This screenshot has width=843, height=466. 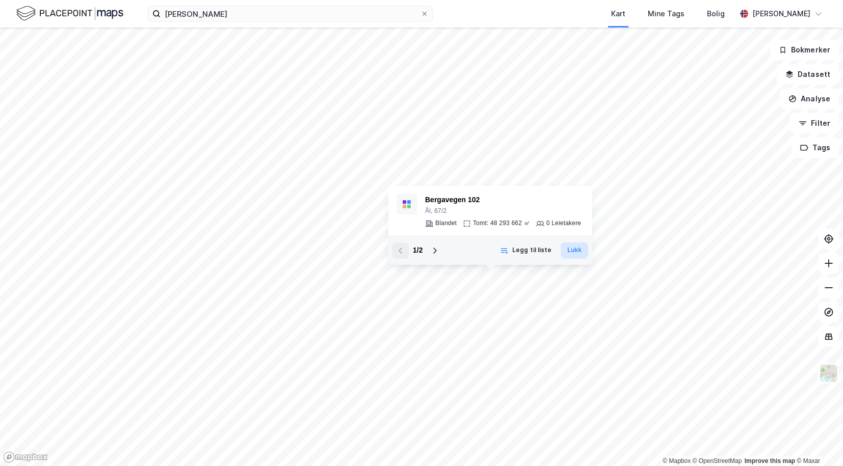 What do you see at coordinates (291, 14) in the screenshot?
I see `input: Søk på adresse, matrikkel, gårdeiere, leietakere eller personer` at bounding box center [291, 14].